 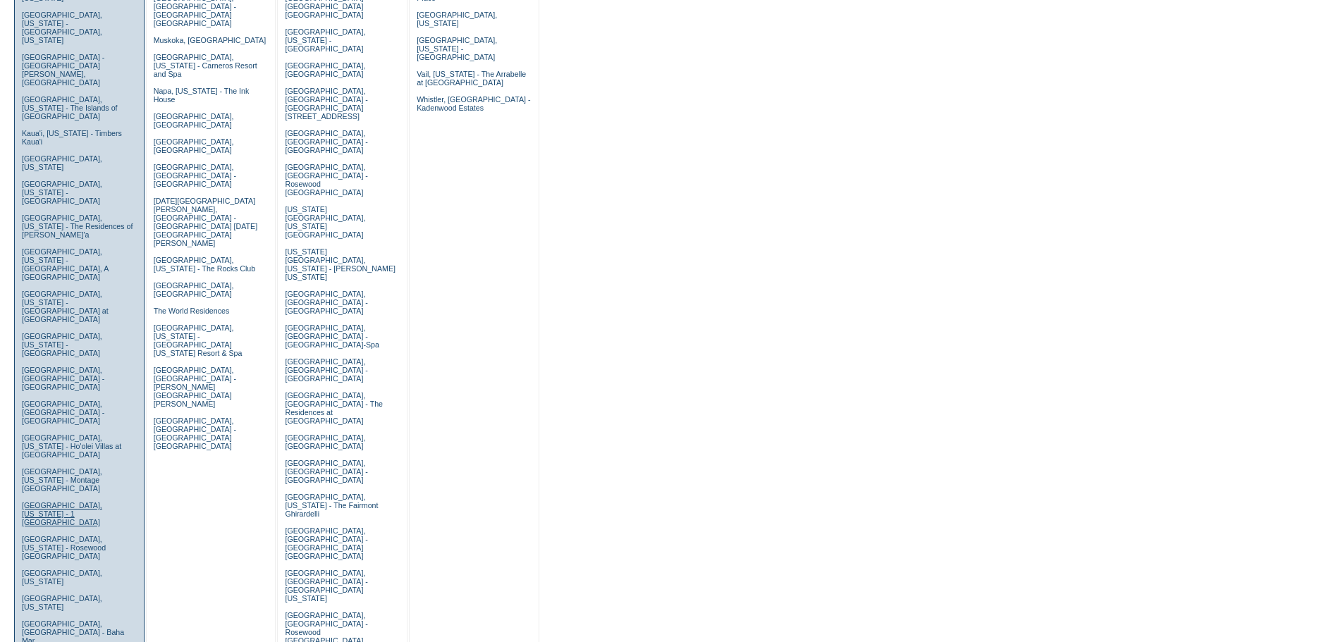 What do you see at coordinates (192, 311) in the screenshot?
I see `a: The World Residences` at bounding box center [192, 311].